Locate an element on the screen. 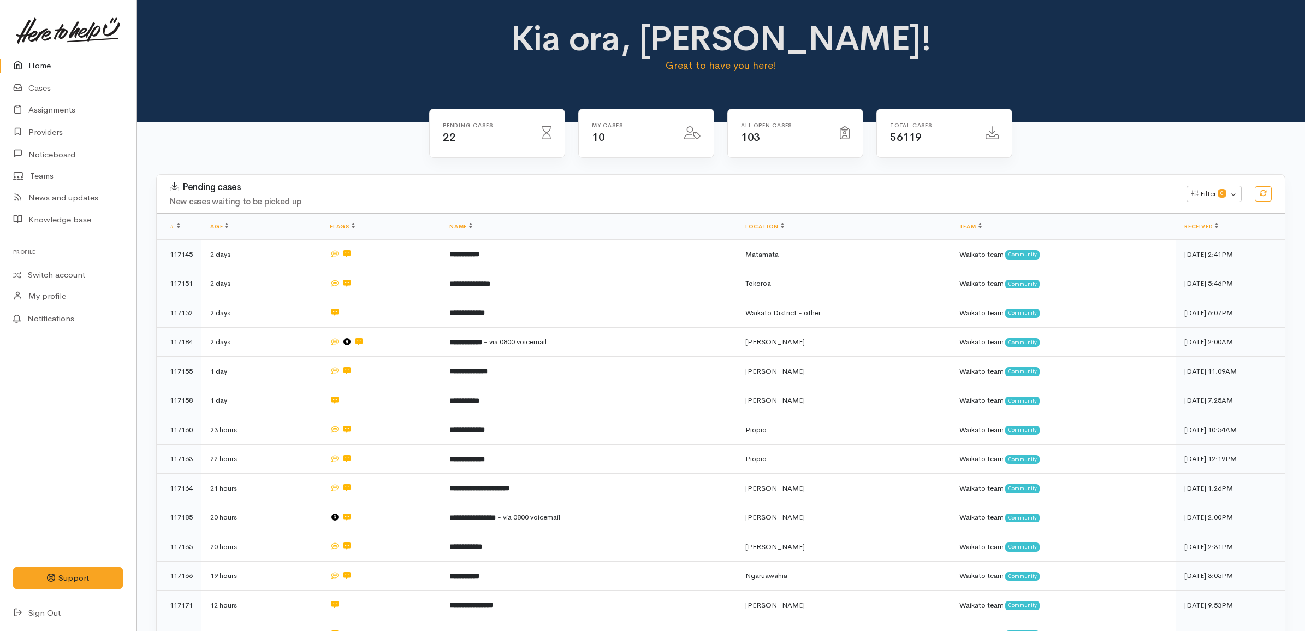 Image resolution: width=1305 pixels, height=631 pixels. td: 117171 is located at coordinates (179, 605).